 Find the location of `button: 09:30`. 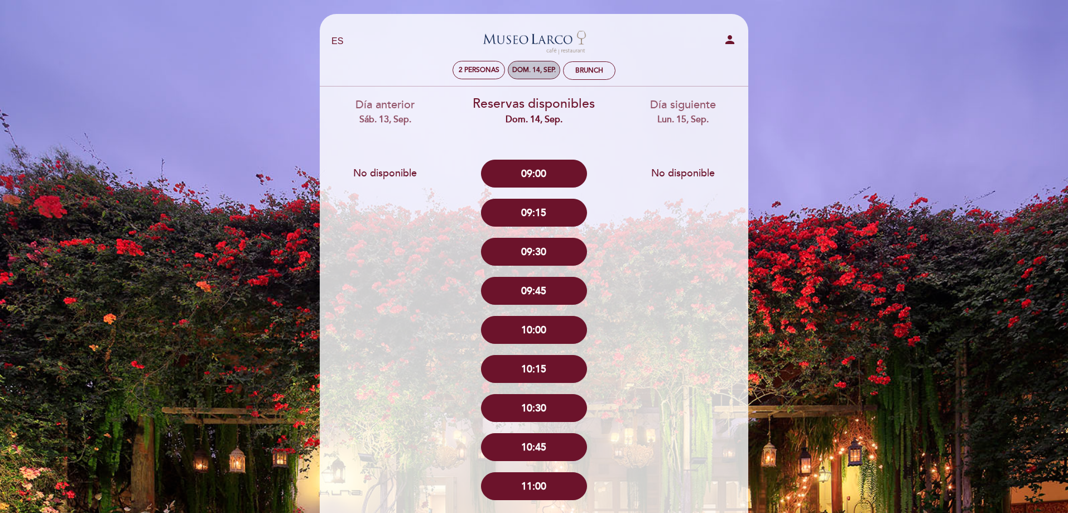

button: 09:30 is located at coordinates (534, 252).